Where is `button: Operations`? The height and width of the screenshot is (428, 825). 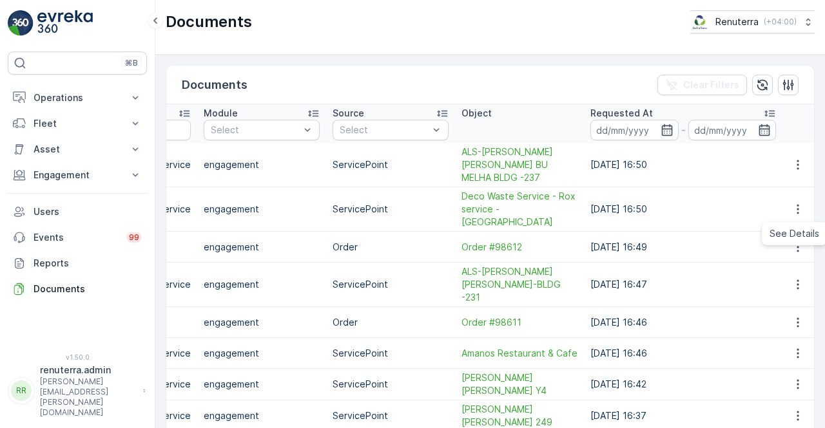 button: Operations is located at coordinates (77, 98).